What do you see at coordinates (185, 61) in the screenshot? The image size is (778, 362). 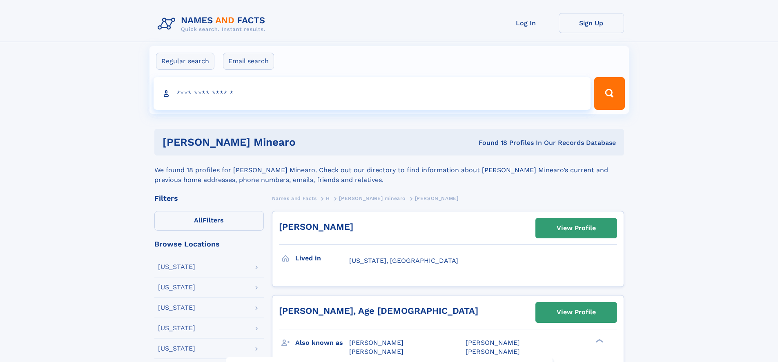 I see `label: Regular search` at bounding box center [185, 61].